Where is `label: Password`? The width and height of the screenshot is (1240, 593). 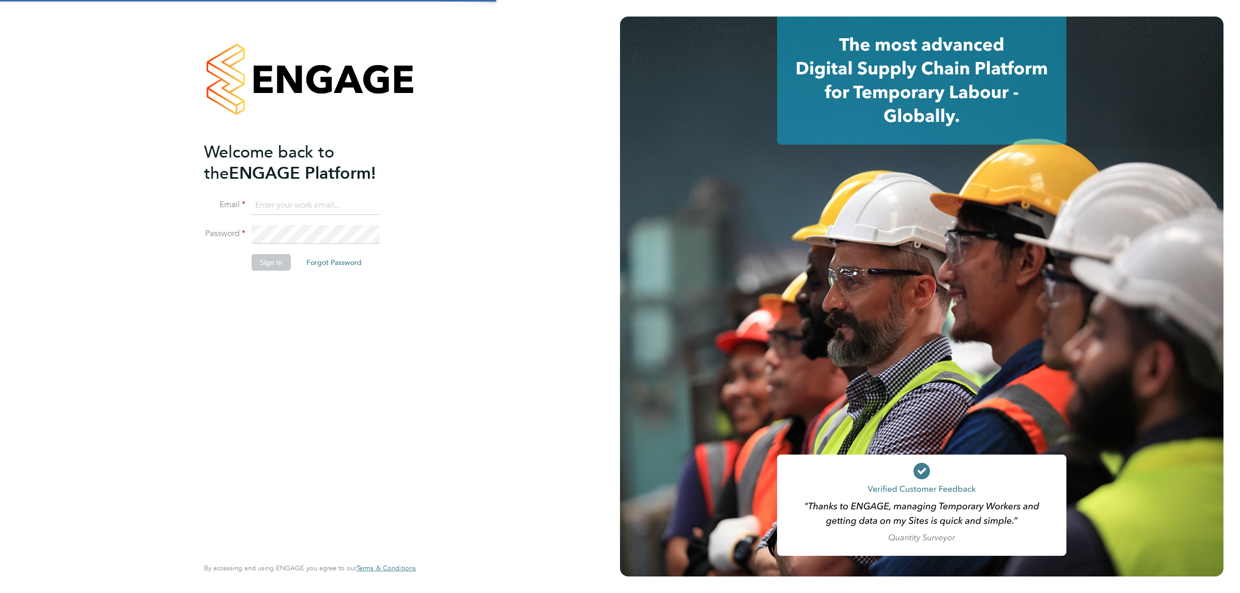
label: Password is located at coordinates (225, 234).